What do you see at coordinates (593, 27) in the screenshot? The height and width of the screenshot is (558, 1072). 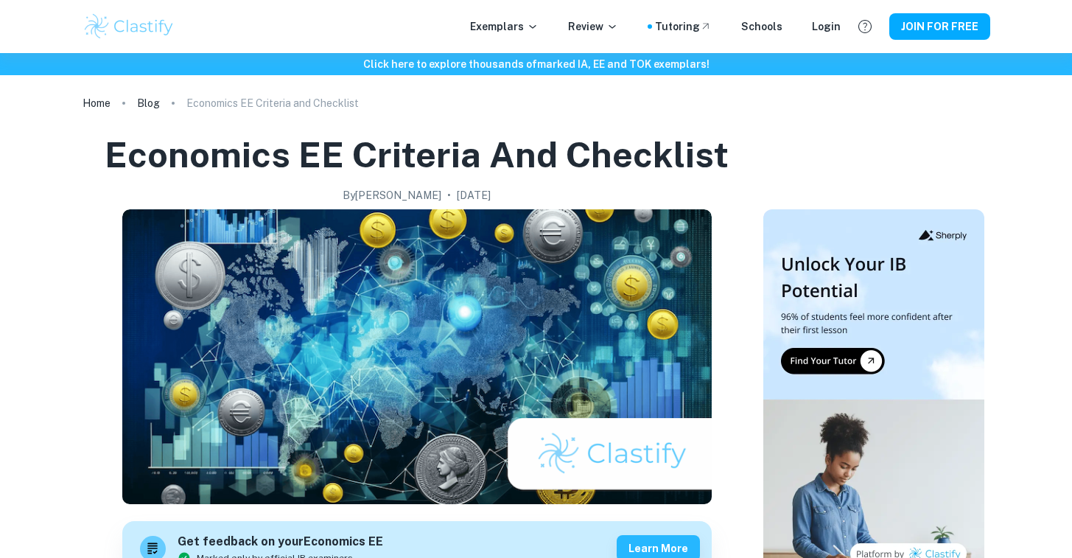 I see `p: Review` at bounding box center [593, 27].